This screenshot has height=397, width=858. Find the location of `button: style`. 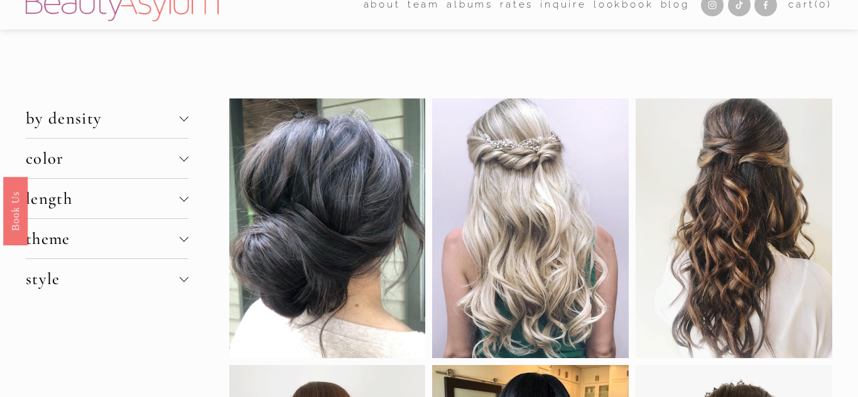

button: style is located at coordinates (107, 279).